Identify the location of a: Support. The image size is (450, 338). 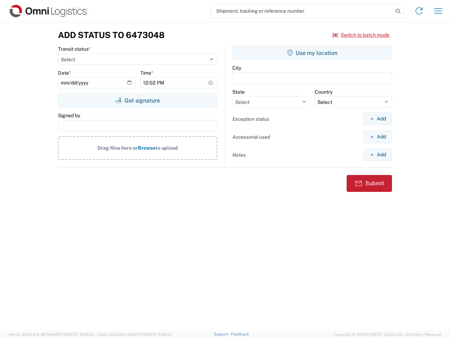
(223, 334).